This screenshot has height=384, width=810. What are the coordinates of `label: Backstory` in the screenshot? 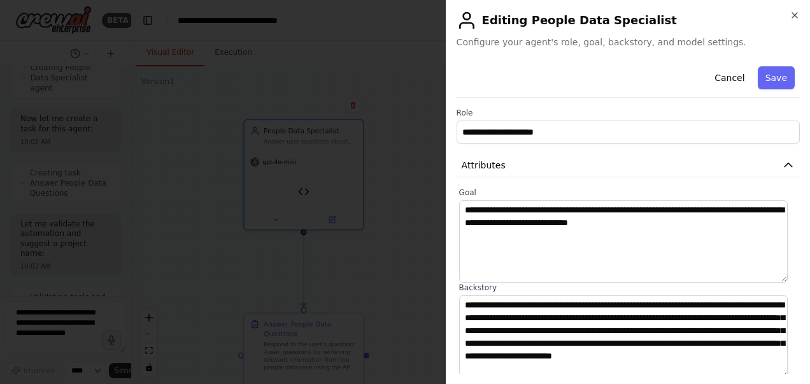 It's located at (628, 287).